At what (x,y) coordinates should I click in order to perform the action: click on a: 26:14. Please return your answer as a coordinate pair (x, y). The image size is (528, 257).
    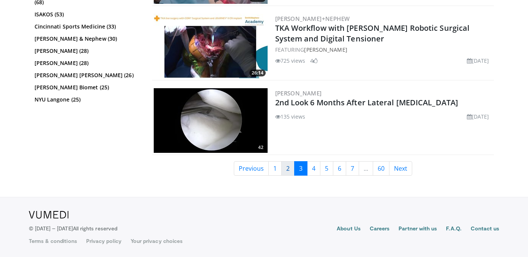
    Looking at the image, I should click on (211, 46).